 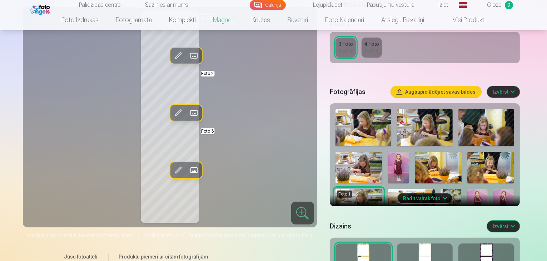 I want to click on span: Grozs, so click(x=495, y=5).